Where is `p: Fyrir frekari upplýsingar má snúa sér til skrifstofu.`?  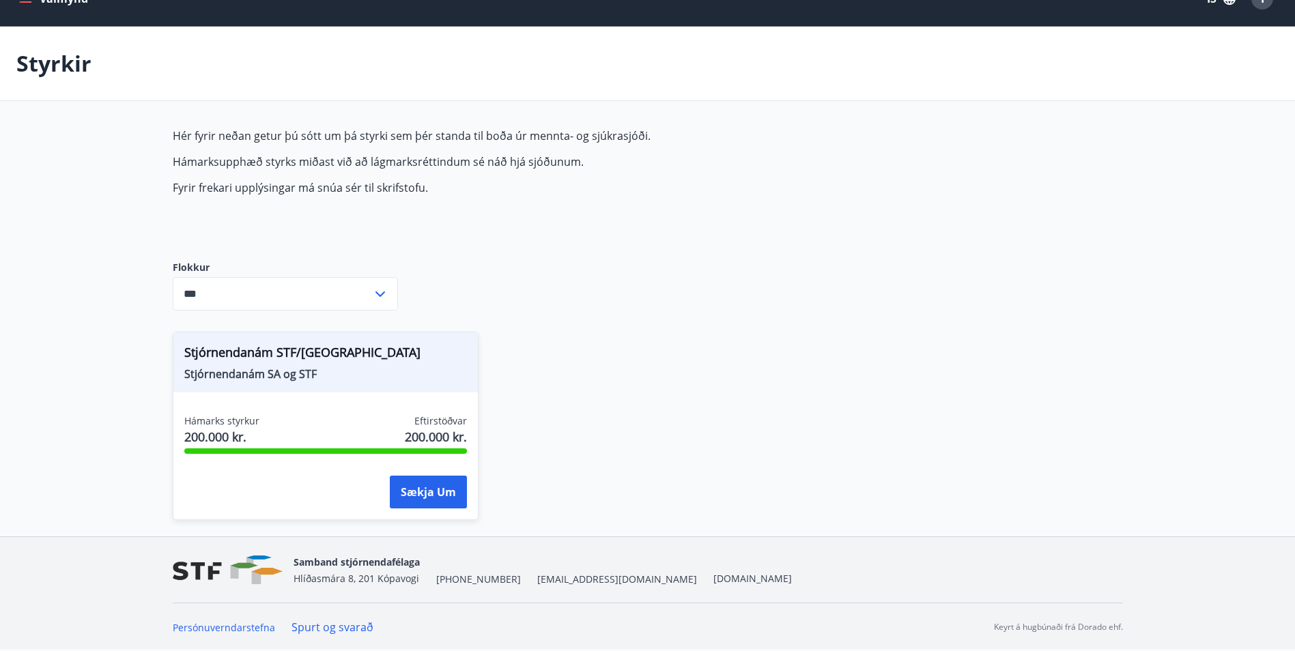 p: Fyrir frekari upplýsingar má snúa sér til skrifstofu. is located at coordinates (495, 188).